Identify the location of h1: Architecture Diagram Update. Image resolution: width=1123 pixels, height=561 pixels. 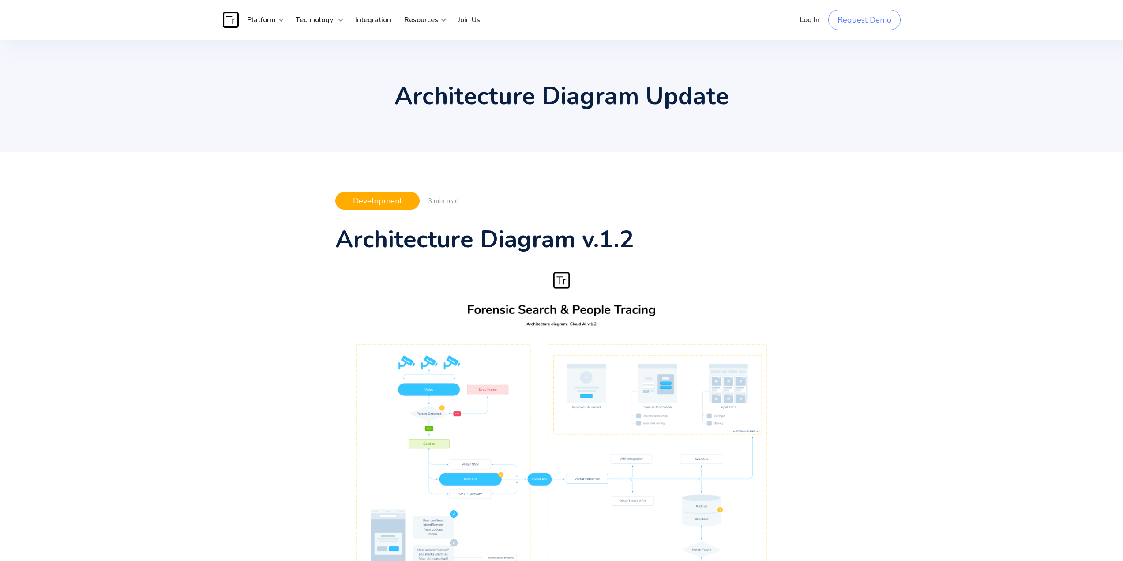
(562, 96).